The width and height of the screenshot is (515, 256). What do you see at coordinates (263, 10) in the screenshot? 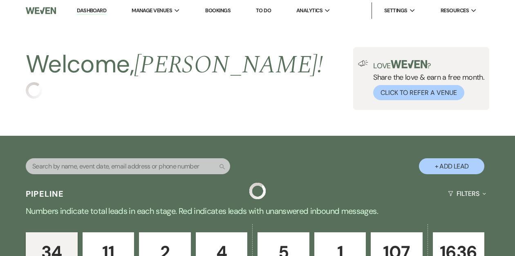
I see `a: To Do` at bounding box center [263, 10].